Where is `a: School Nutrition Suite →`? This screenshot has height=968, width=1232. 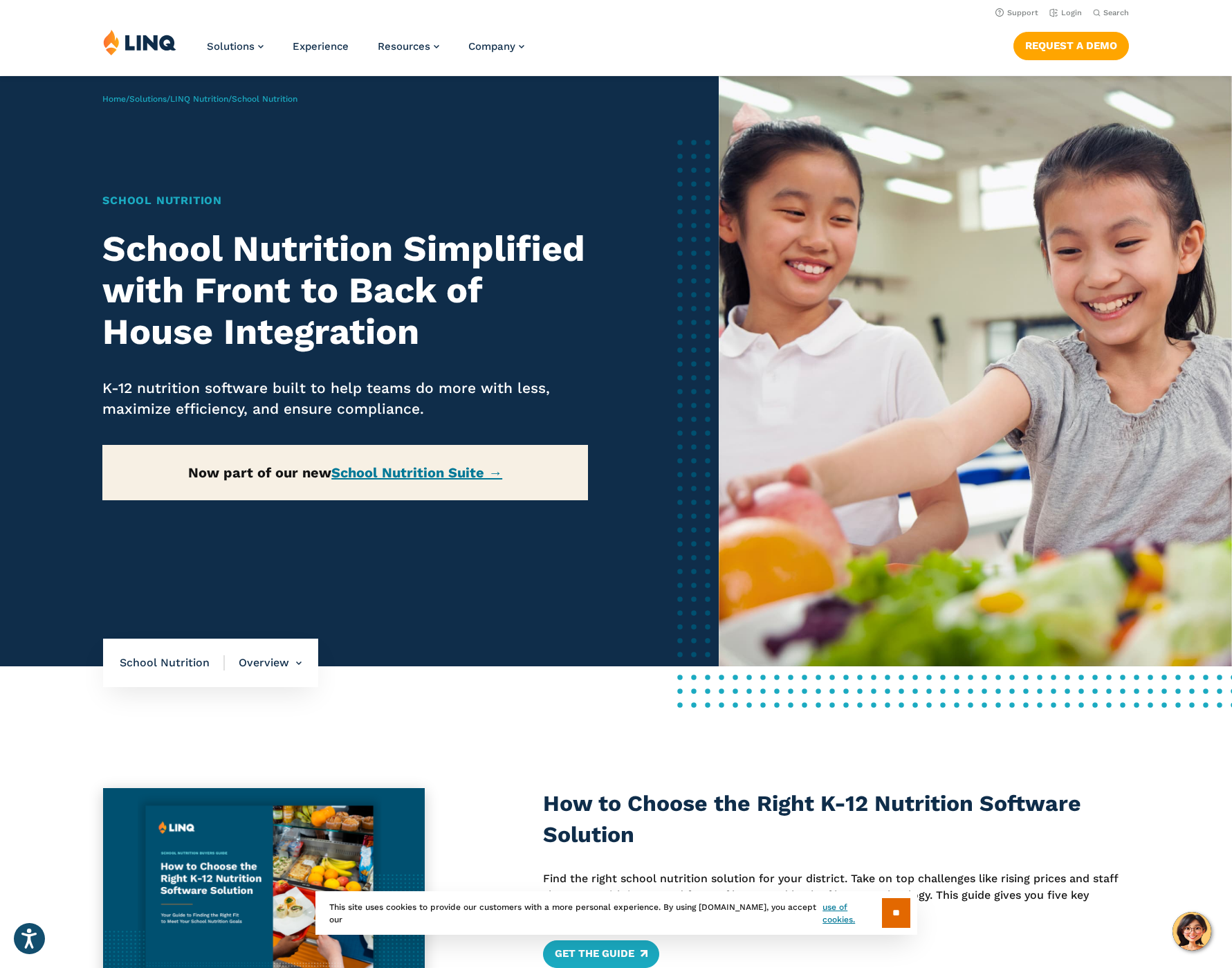 a: School Nutrition Suite → is located at coordinates (416, 473).